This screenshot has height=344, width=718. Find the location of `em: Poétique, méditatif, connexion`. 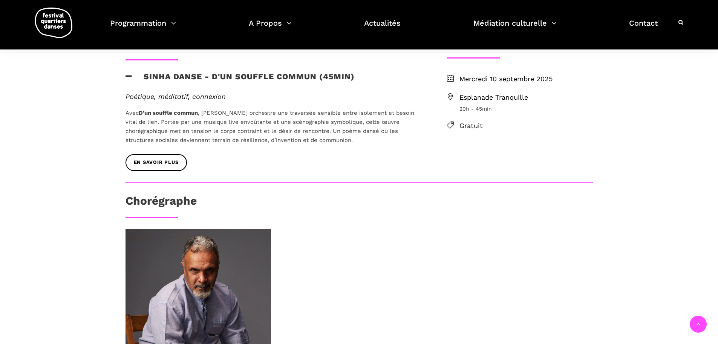

em: Poétique, méditatif, connexion is located at coordinates (176, 96).